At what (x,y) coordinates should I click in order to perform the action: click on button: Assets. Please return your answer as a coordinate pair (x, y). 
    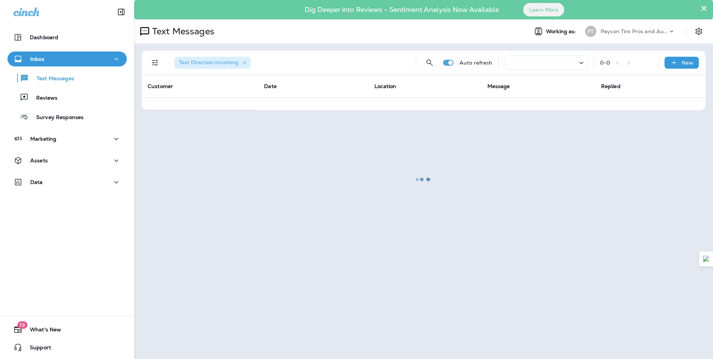
    Looking at the image, I should click on (67, 160).